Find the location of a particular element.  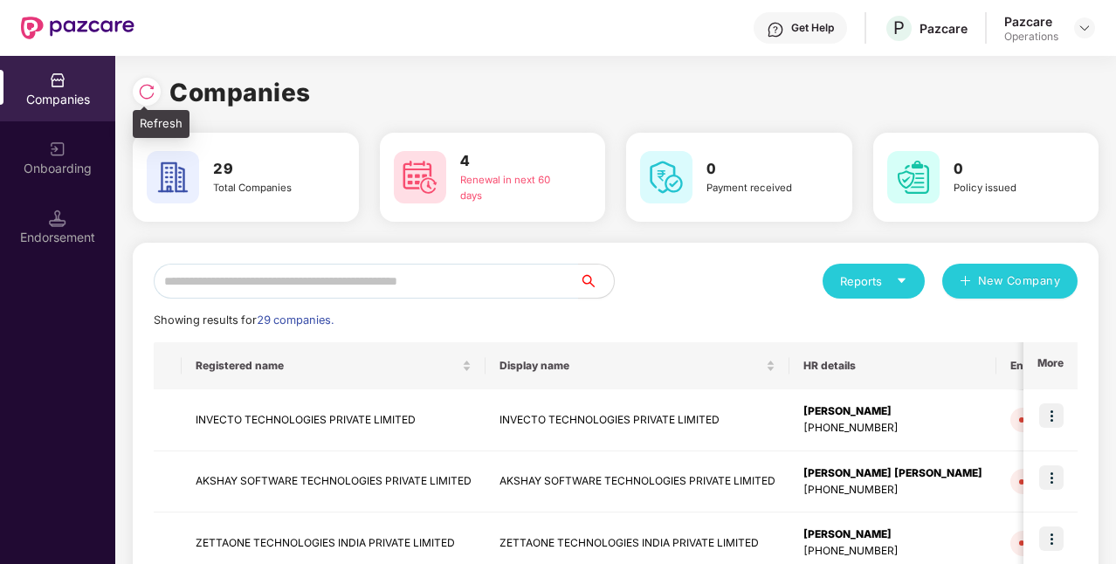

span: P is located at coordinates (898, 28).